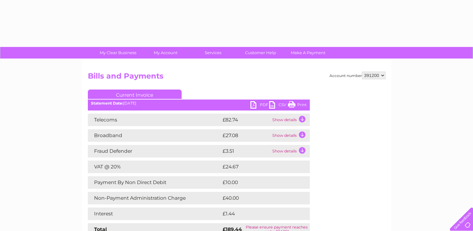  I want to click on h2: Bills and Payments, so click(237, 78).